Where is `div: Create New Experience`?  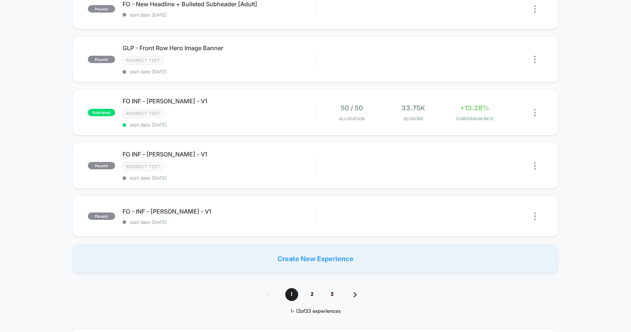
div: Create New Experience is located at coordinates (316, 259).